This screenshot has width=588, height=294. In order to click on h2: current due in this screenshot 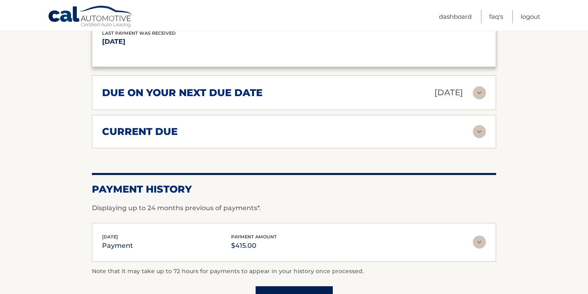, I will do `click(140, 132)`.